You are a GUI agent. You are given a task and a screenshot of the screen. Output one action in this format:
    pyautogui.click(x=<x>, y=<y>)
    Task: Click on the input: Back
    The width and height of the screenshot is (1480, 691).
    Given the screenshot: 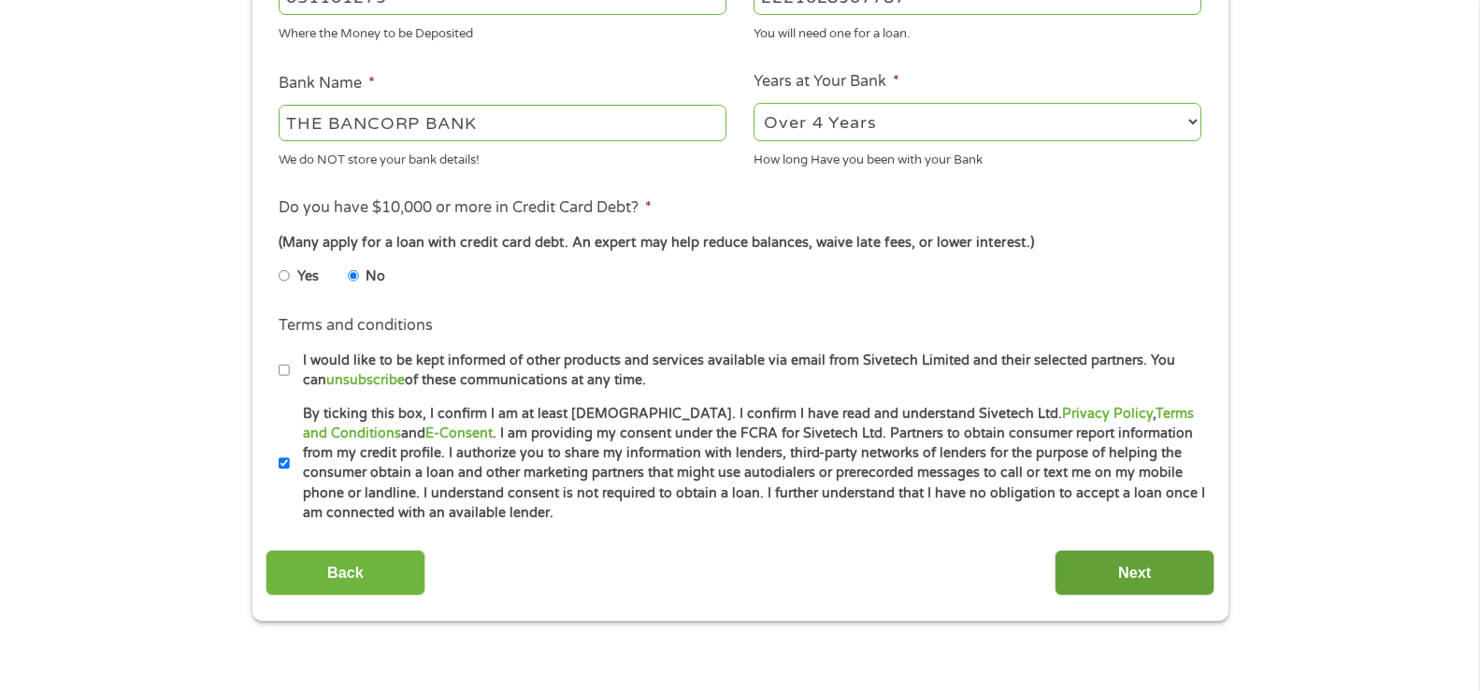 What is the action you would take?
    pyautogui.click(x=345, y=572)
    